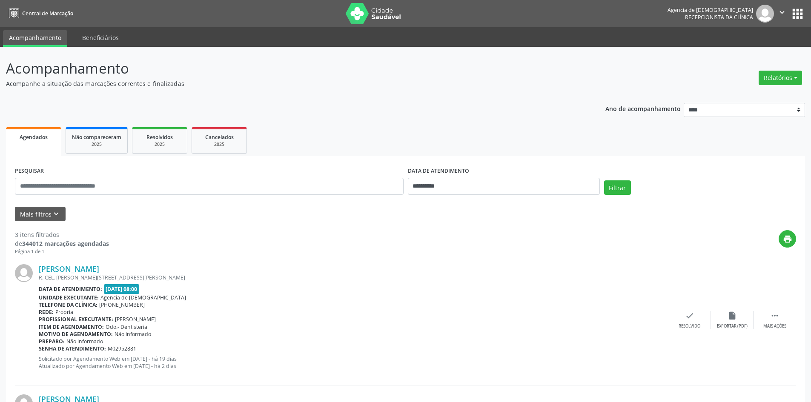 The image size is (811, 402). What do you see at coordinates (76, 334) in the screenshot?
I see `b: Motivo de agendamento:` at bounding box center [76, 334].